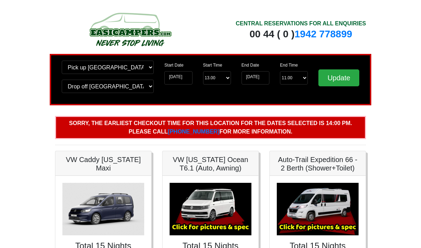  Describe the element at coordinates (318, 209) in the screenshot. I see `img: Auto-Trail Expedition 66 - 2 Berth (Shower+Toilet)` at that location.